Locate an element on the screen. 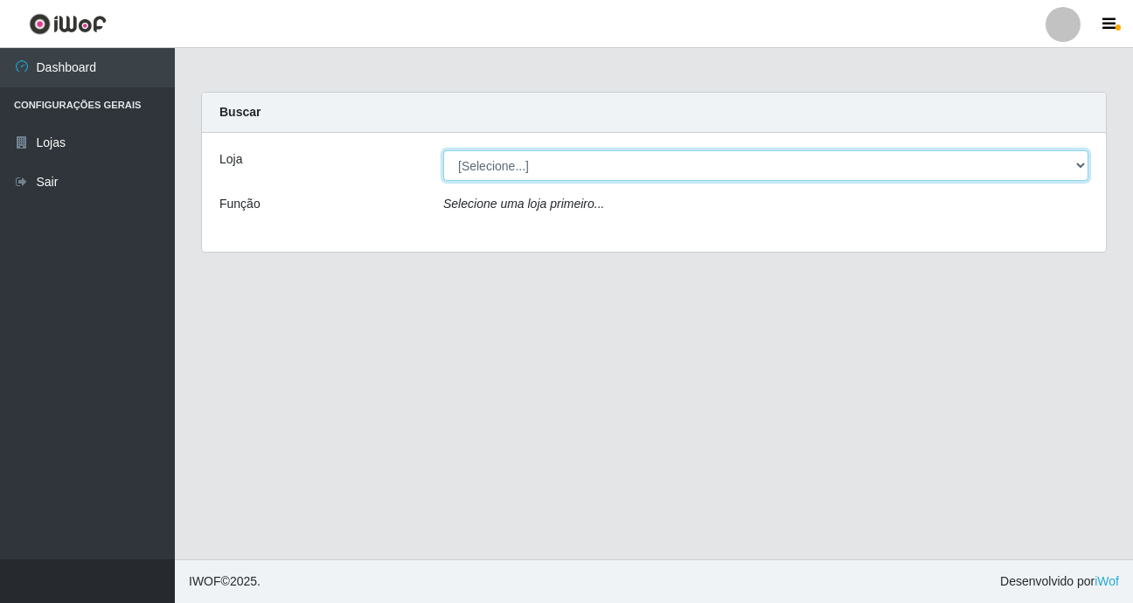  span: Desenvolvido por is located at coordinates (1059, 581).